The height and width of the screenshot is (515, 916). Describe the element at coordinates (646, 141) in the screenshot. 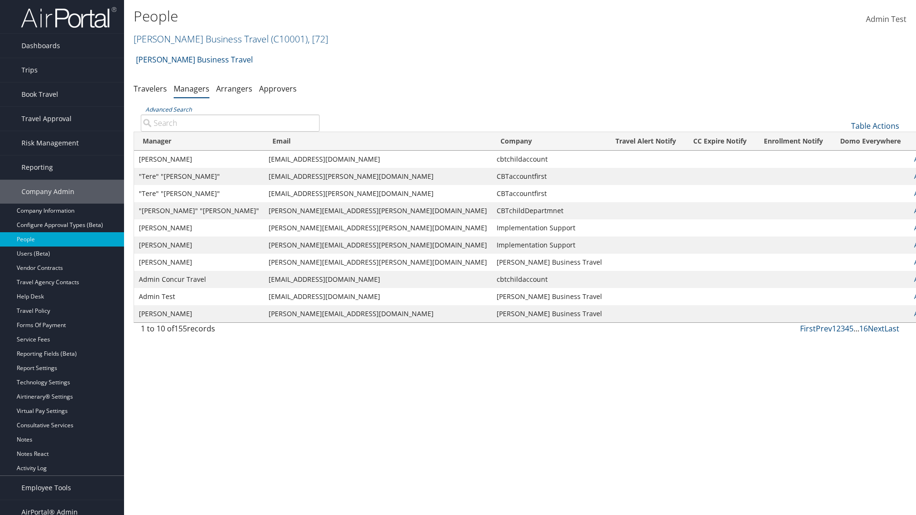

I see `th: Travel Alert Notify: activate to sort column ascending` at that location.